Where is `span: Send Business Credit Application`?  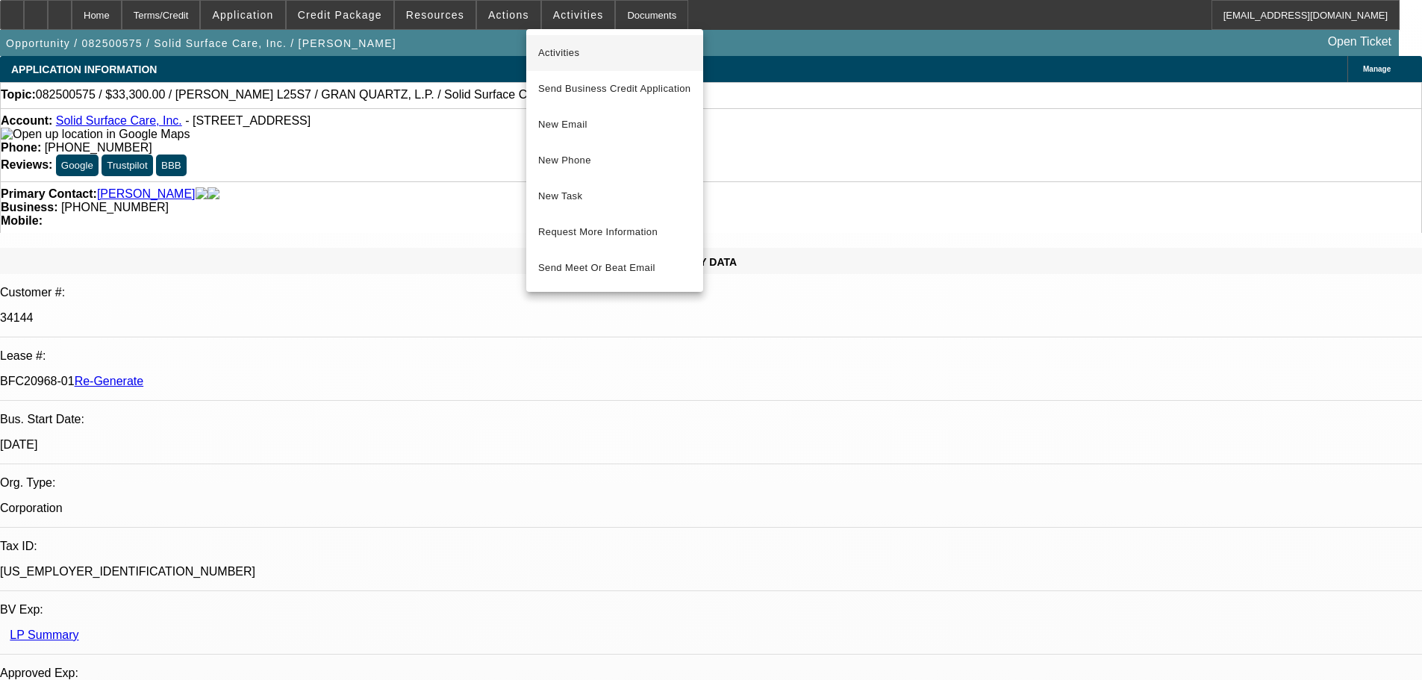
span: Send Business Credit Application is located at coordinates (614, 89).